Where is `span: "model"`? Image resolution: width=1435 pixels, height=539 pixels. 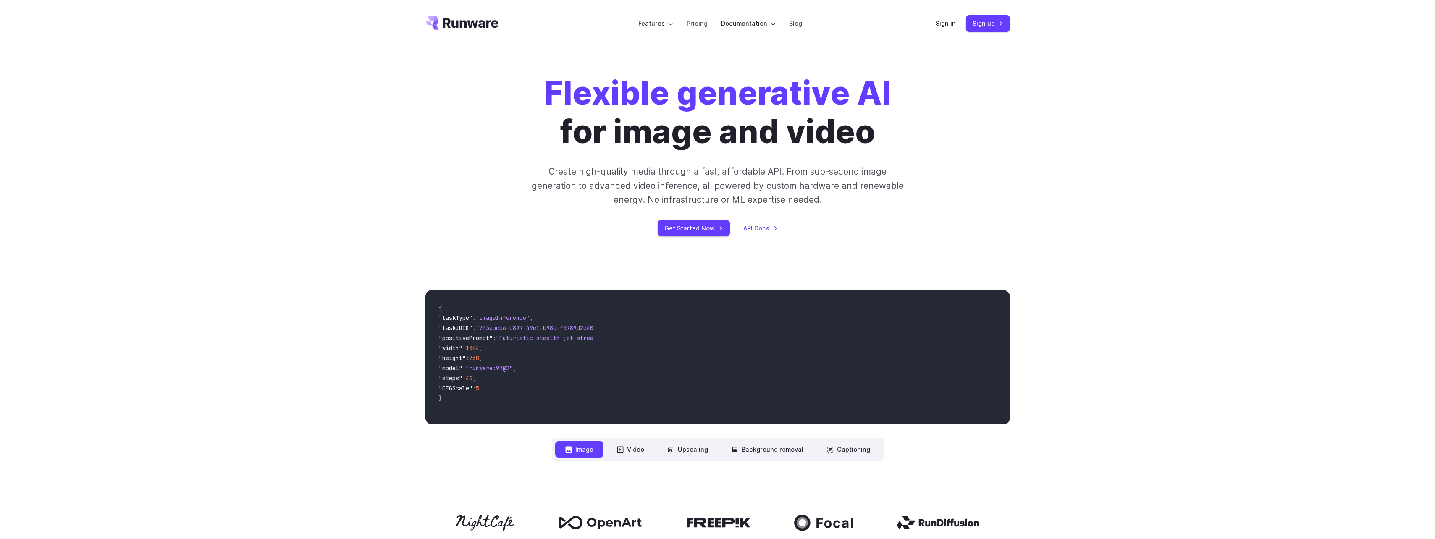
span: "model" is located at coordinates (450, 368).